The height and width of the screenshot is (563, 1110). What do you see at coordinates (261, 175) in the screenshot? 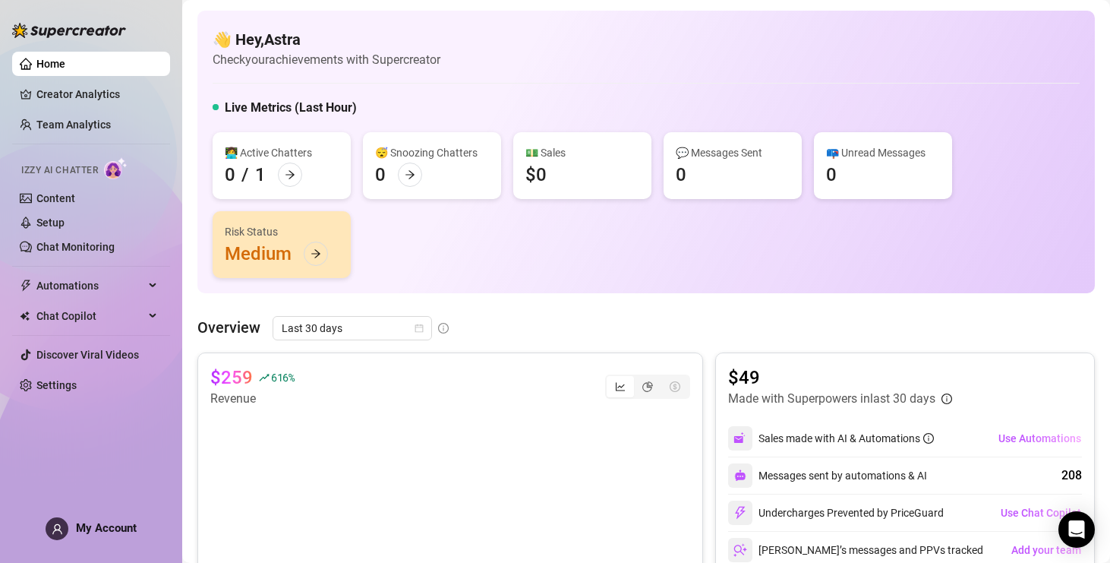
I see `div: 1` at bounding box center [261, 175].